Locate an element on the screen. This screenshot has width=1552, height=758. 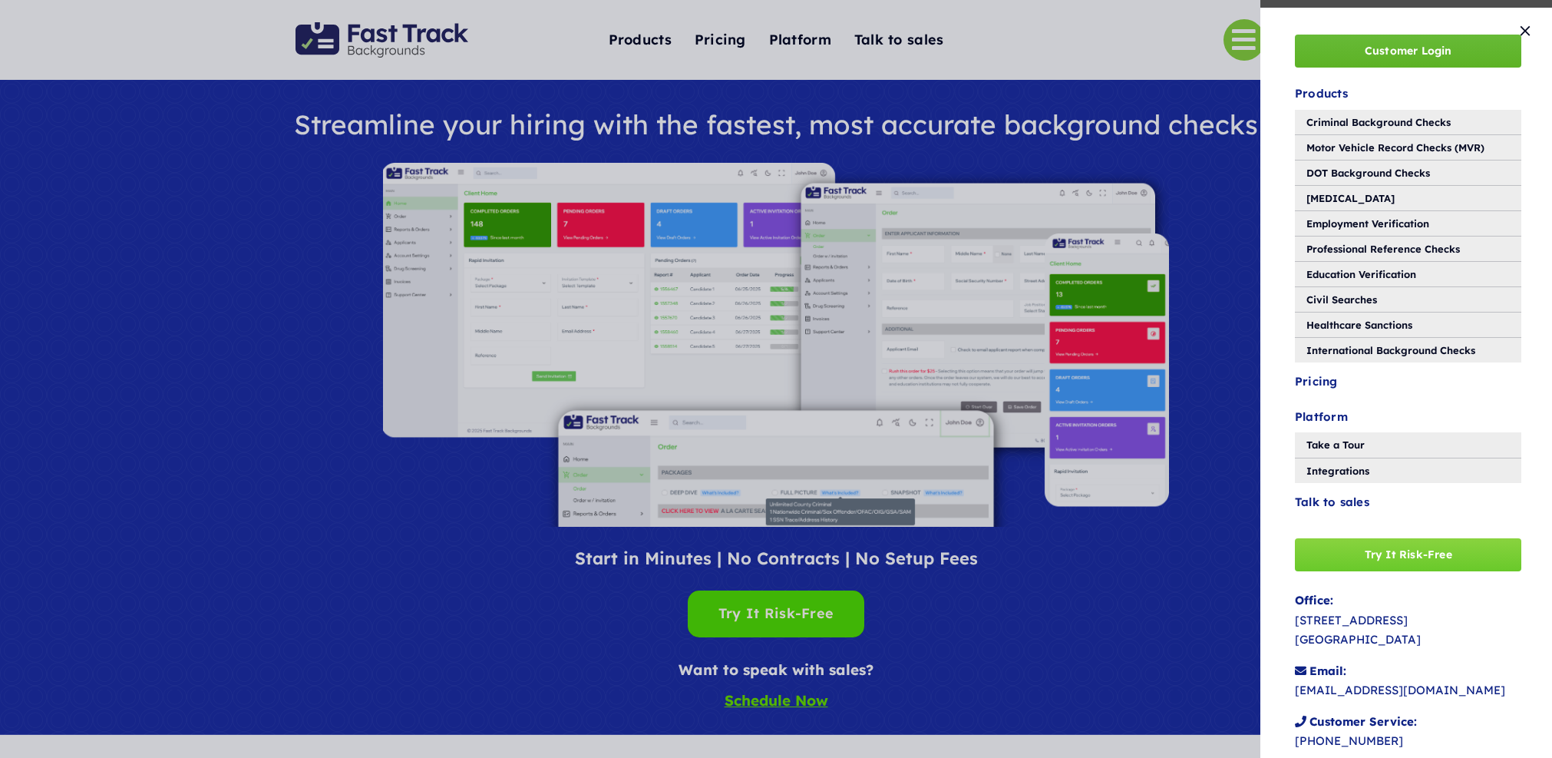
strong: Email: is located at coordinates (1328, 670).